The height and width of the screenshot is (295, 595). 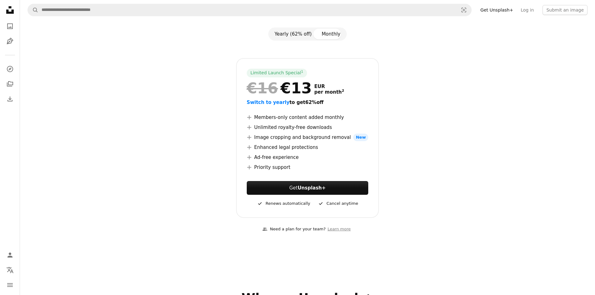 I want to click on a: 2, so click(x=343, y=92).